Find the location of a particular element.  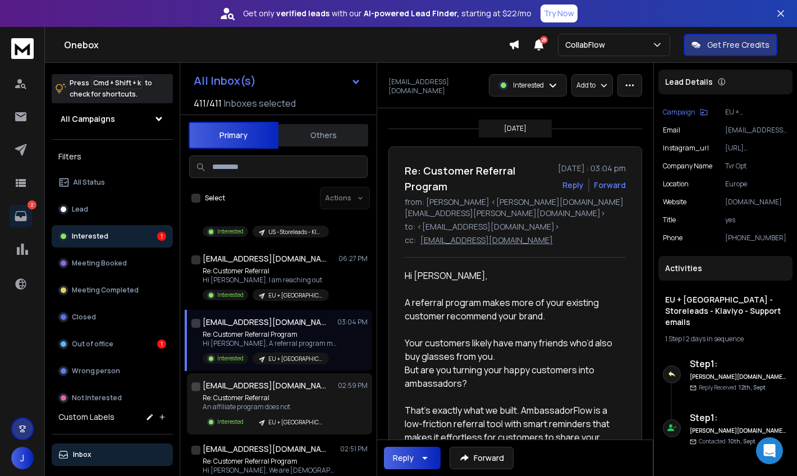

p: cc: is located at coordinates (410, 240).